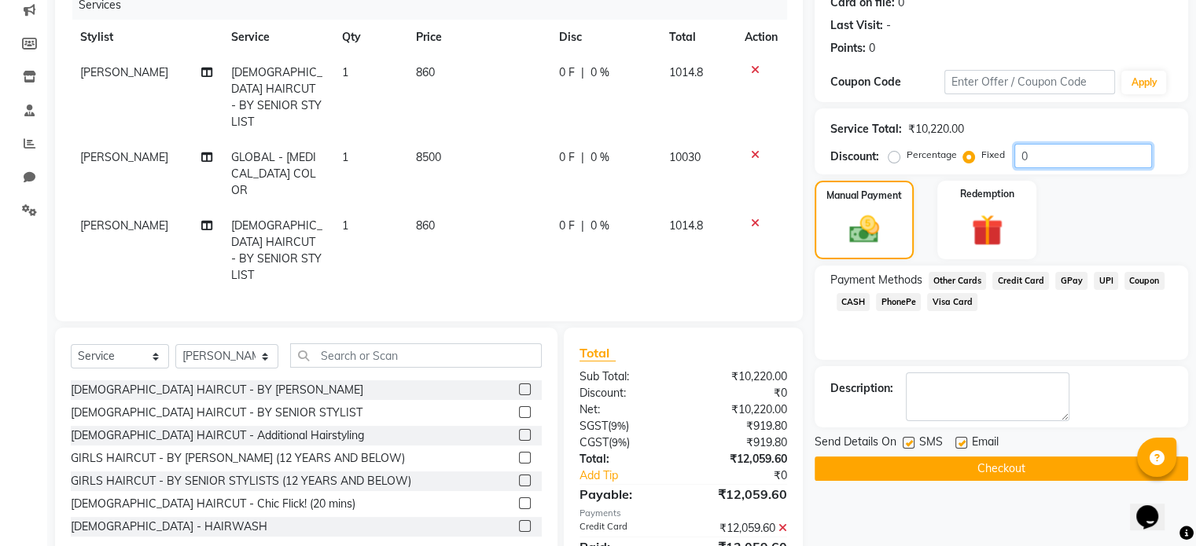 The width and height of the screenshot is (1196, 546). Describe the element at coordinates (685, 157) in the screenshot. I see `span: 10030` at that location.